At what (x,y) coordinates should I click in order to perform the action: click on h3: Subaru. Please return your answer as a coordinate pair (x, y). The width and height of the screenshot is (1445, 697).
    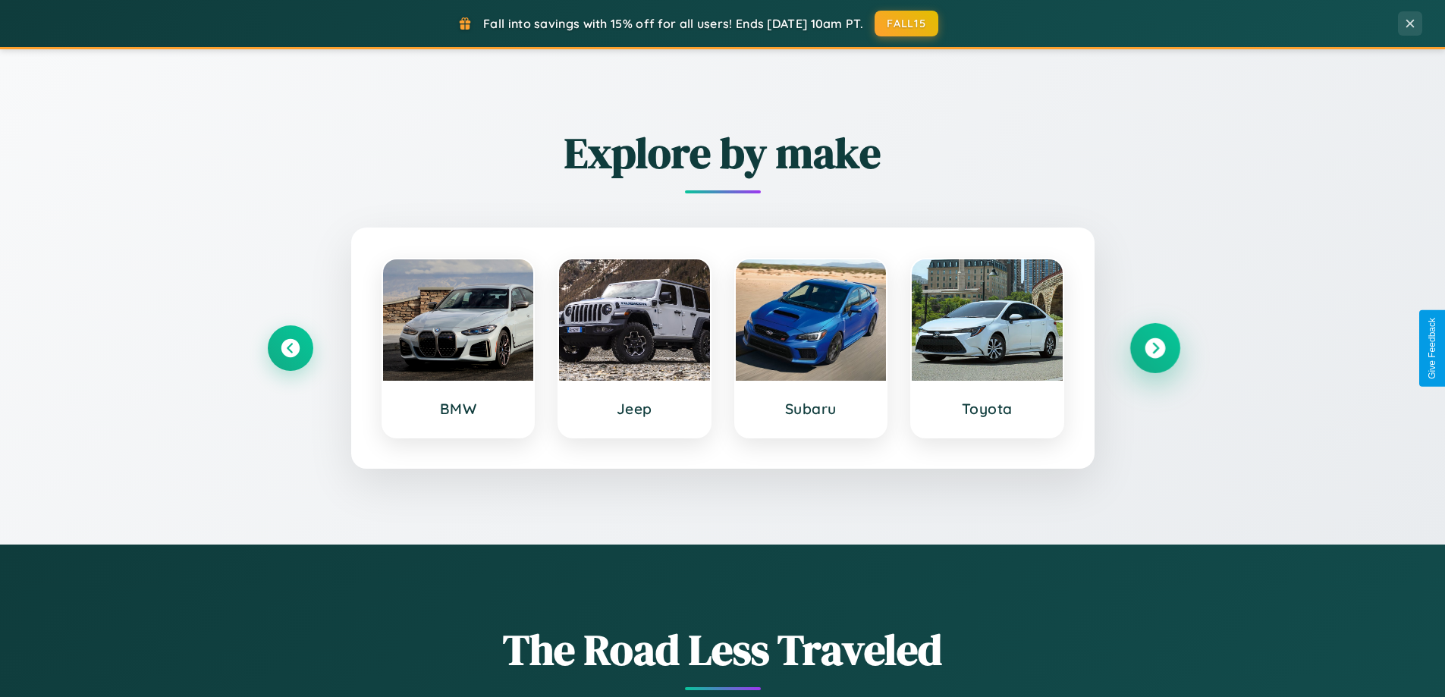
    Looking at the image, I should click on (811, 409).